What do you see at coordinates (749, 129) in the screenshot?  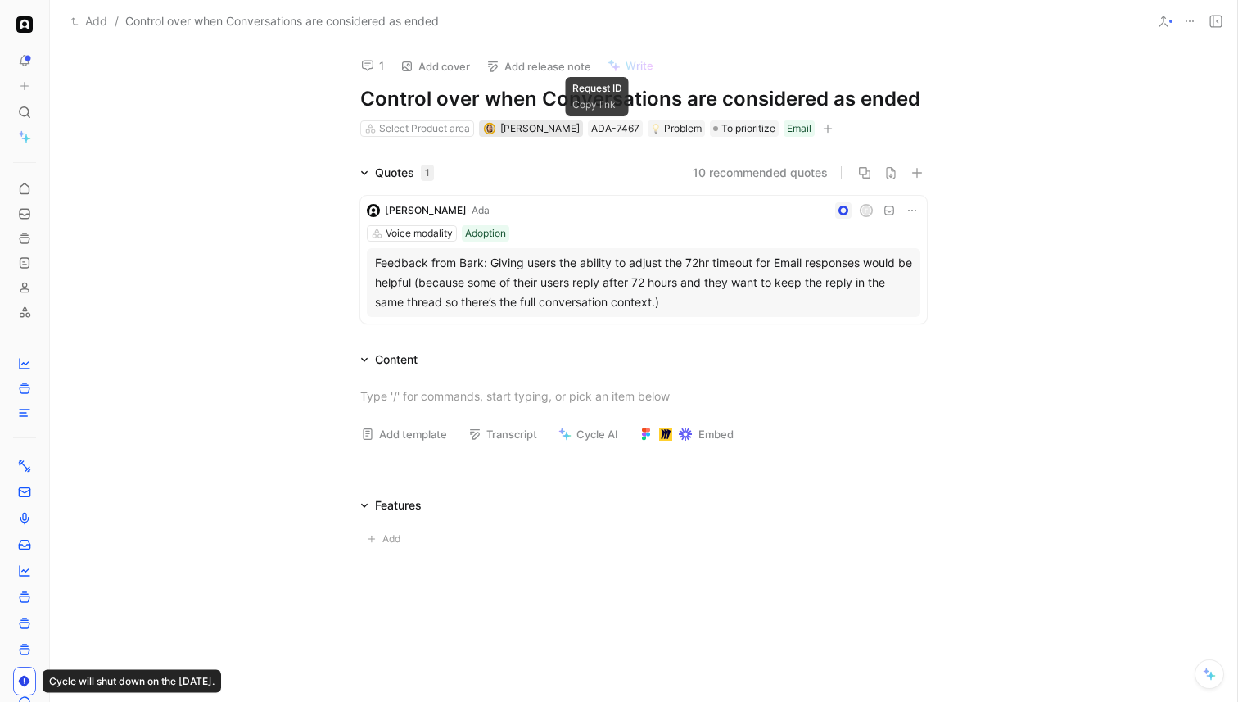 I see `span: To prioritize` at bounding box center [749, 129].